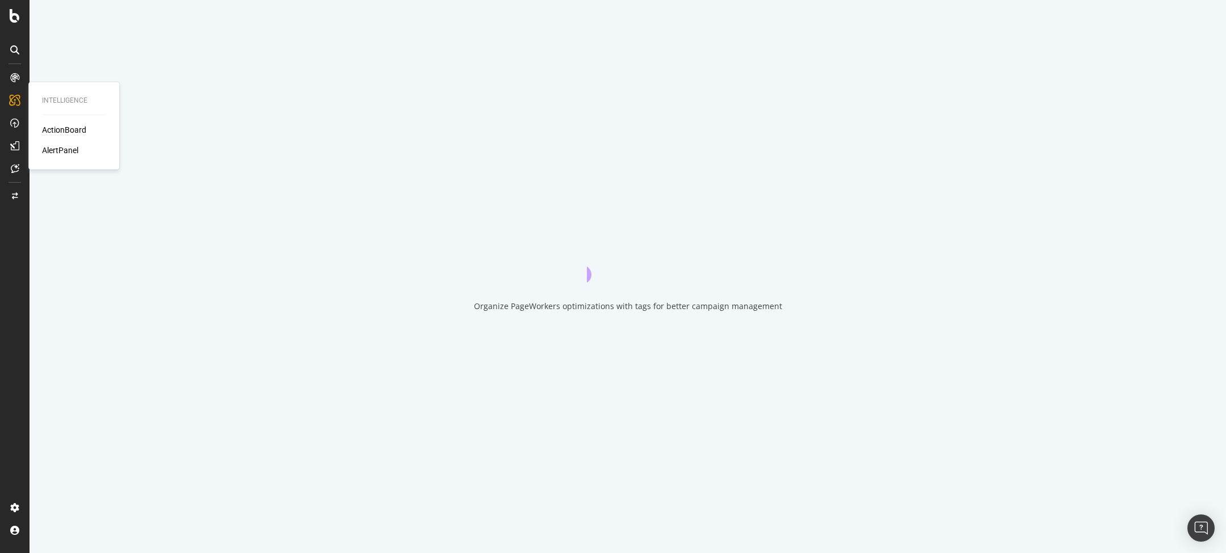 This screenshot has width=1226, height=553. Describe the element at coordinates (64, 130) in the screenshot. I see `a: ActionBoard` at that location.